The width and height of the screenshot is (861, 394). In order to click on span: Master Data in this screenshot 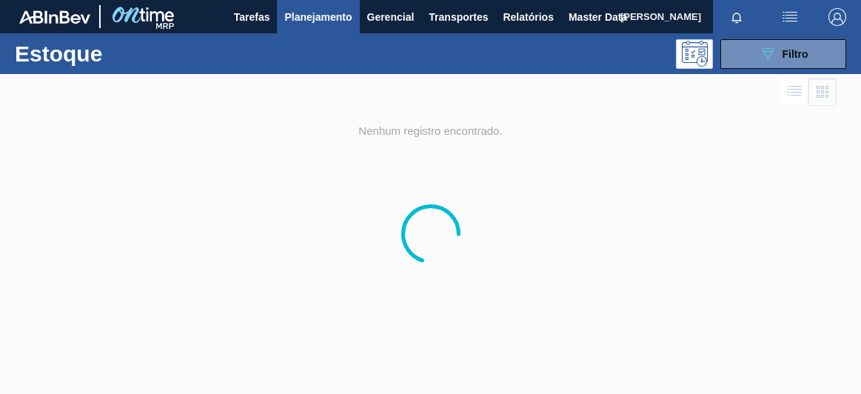, I will do `click(598, 17)`.